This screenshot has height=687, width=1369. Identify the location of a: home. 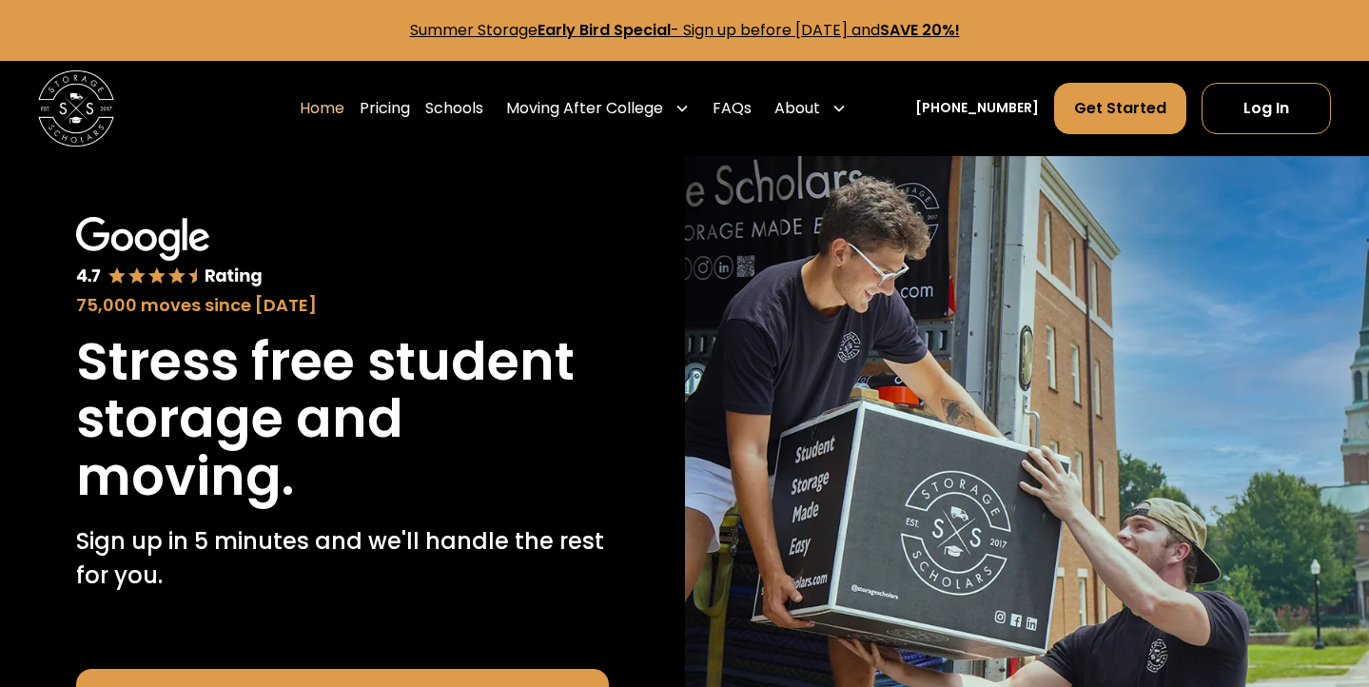
(76, 108).